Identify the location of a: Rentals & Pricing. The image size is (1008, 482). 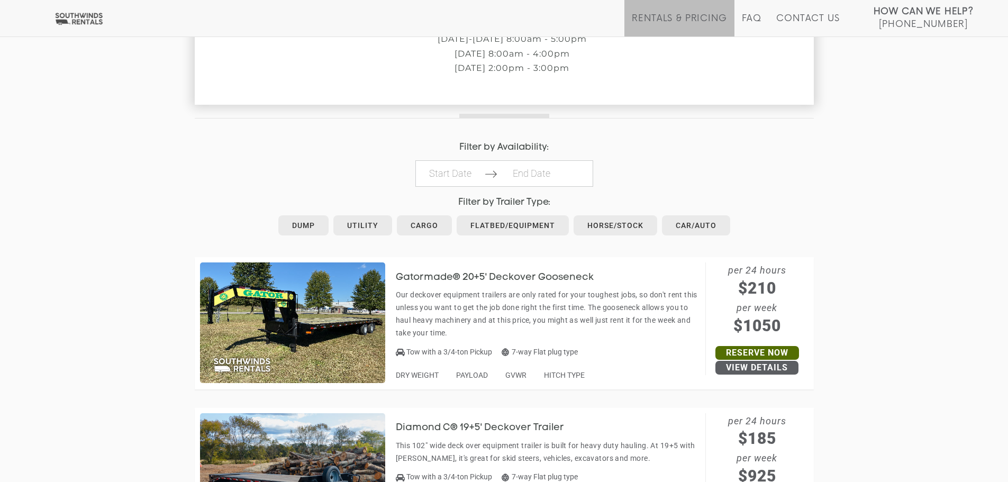
(679, 25).